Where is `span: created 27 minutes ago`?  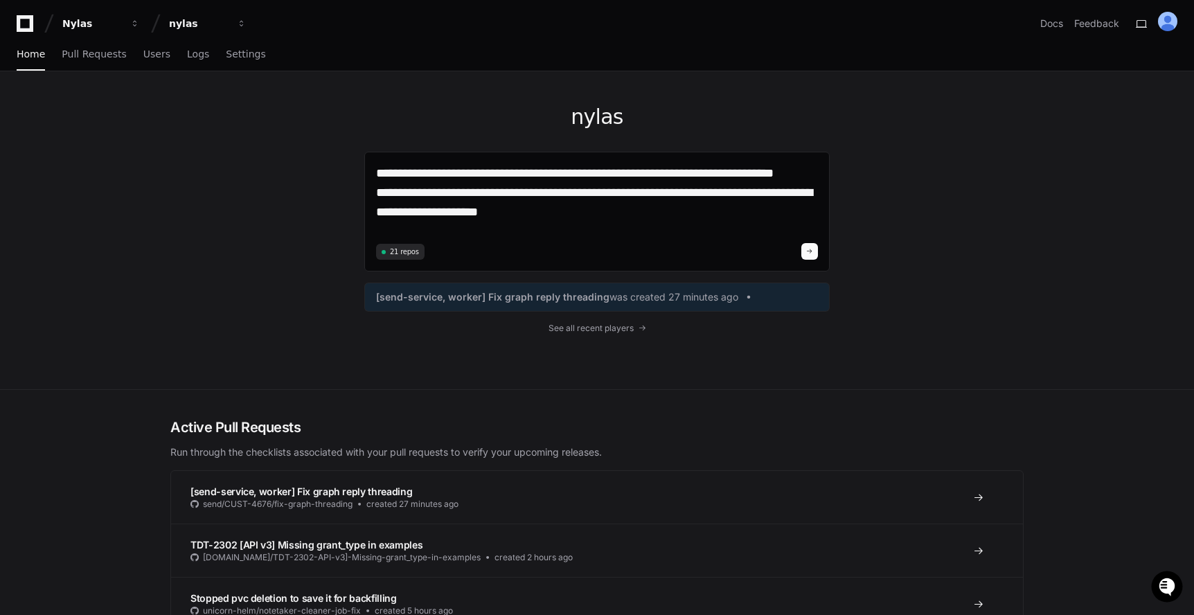
span: created 27 minutes ago is located at coordinates (412, 504).